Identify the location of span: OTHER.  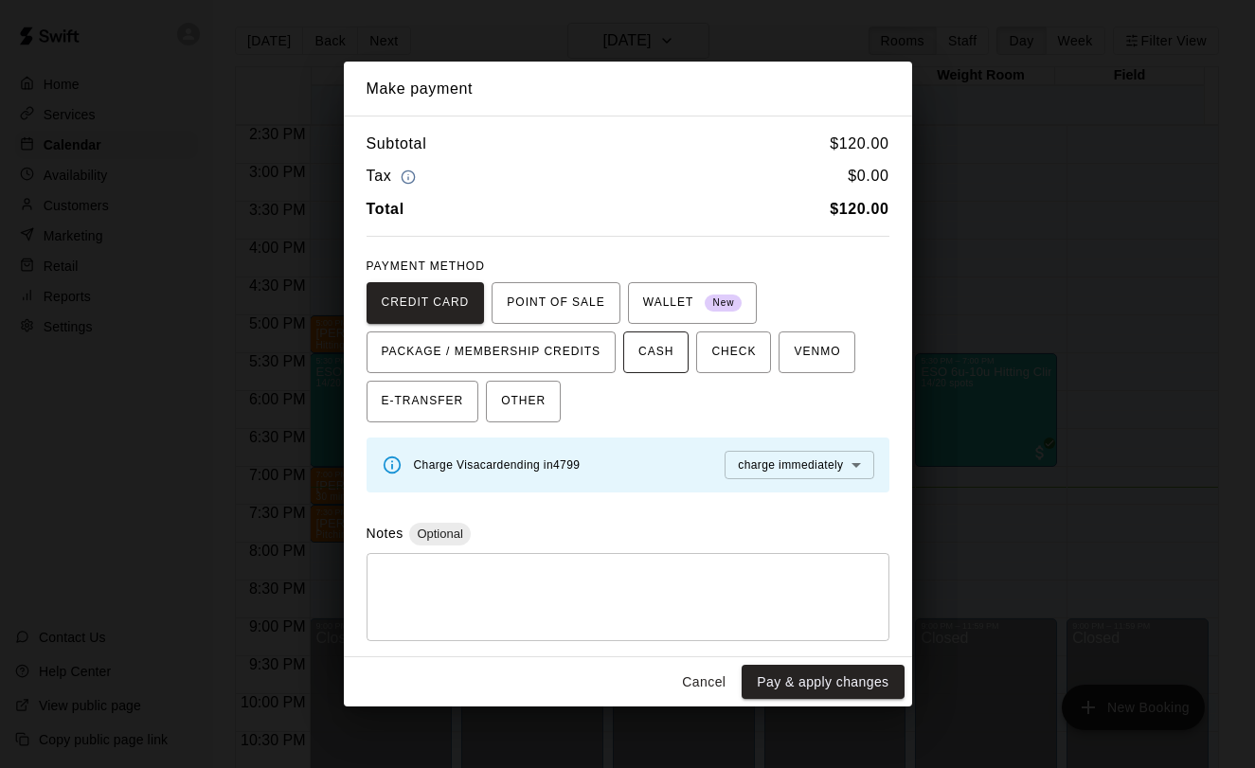
(523, 402).